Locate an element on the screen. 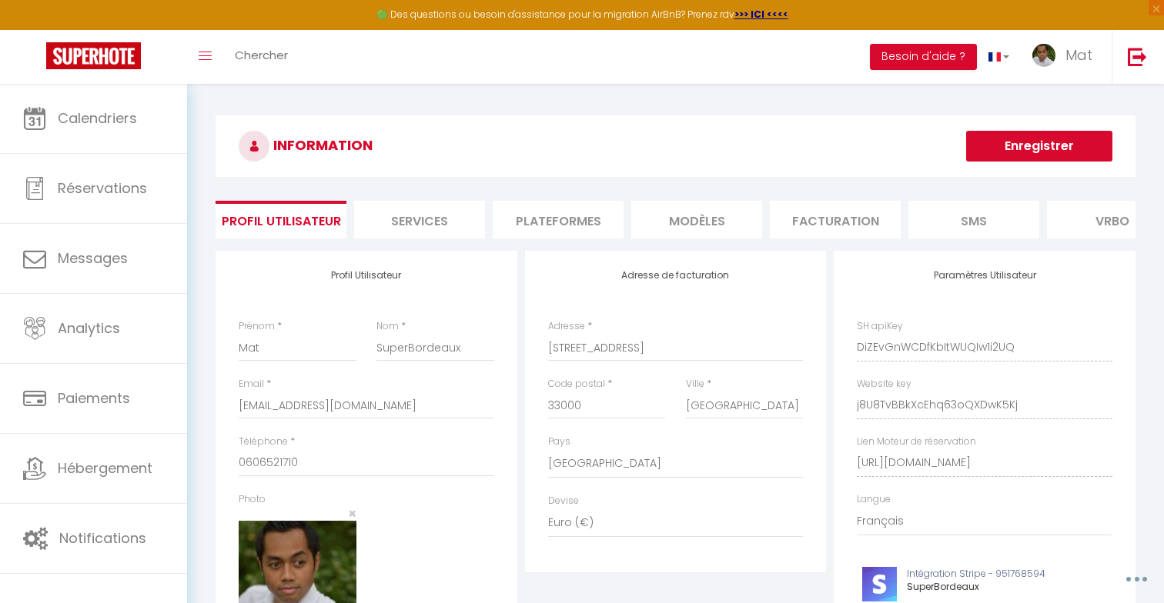 The image size is (1164, 603). a: >>> ICI <<<< is located at coordinates (761, 14).